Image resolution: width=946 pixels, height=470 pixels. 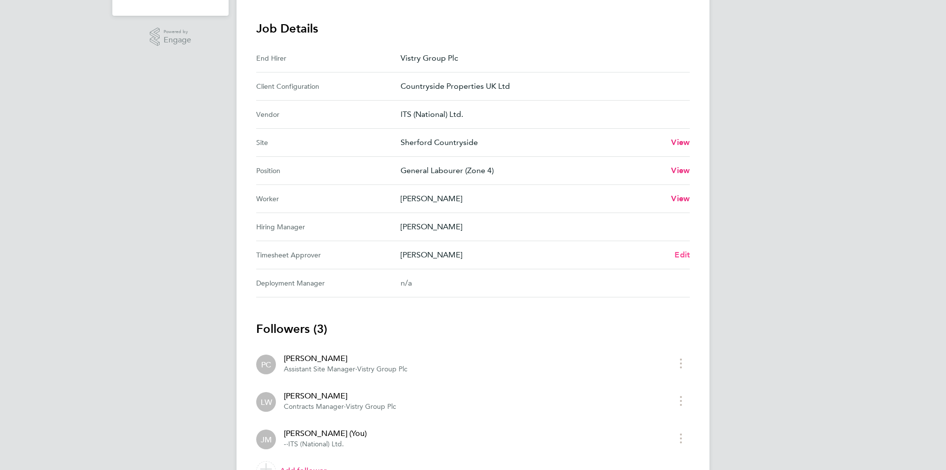 I want to click on span: Engage, so click(x=177, y=40).